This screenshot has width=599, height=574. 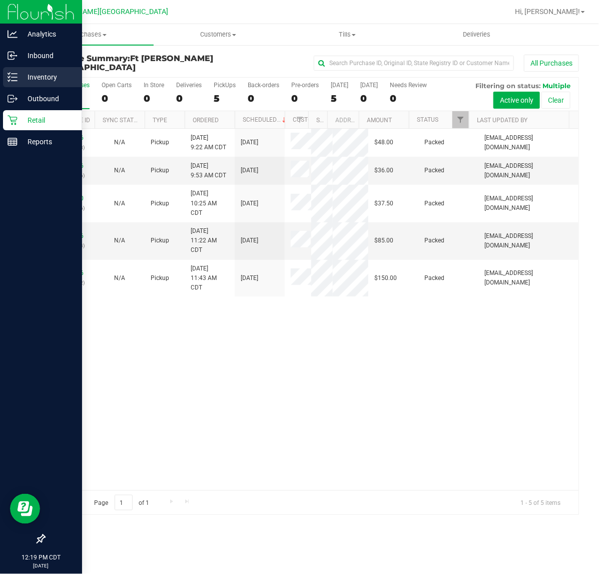 What do you see at coordinates (48, 77) in the screenshot?
I see `p: Inventory` at bounding box center [48, 77].